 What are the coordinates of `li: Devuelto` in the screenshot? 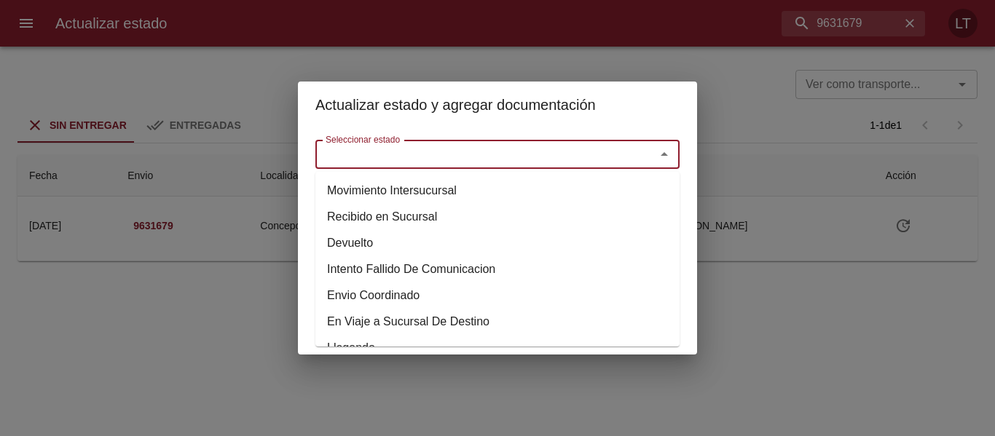 It's located at (497, 243).